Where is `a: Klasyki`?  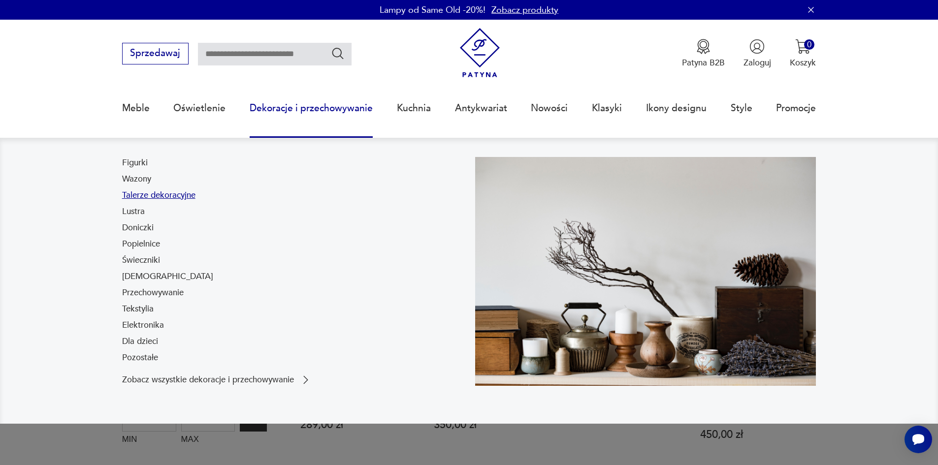 a: Klasyki is located at coordinates (607, 108).